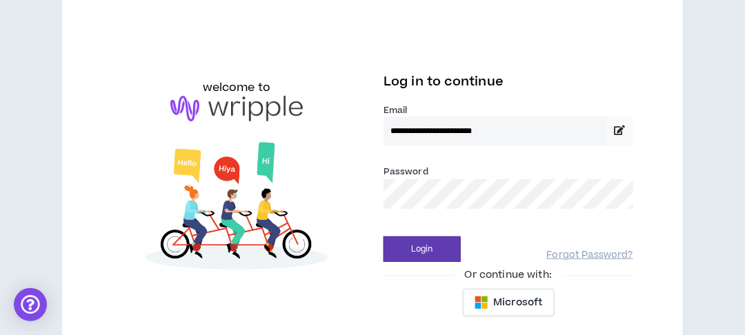 Image resolution: width=745 pixels, height=335 pixels. Describe the element at coordinates (406, 172) in the screenshot. I see `label: Password` at that location.